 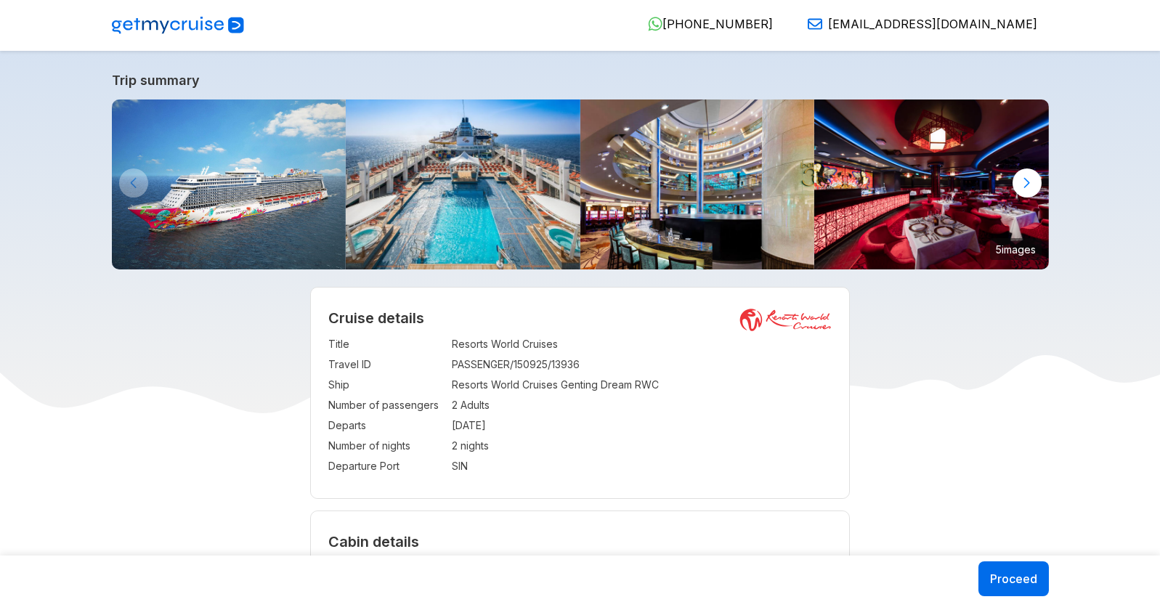 I want to click on td: Travel ID, so click(x=386, y=365).